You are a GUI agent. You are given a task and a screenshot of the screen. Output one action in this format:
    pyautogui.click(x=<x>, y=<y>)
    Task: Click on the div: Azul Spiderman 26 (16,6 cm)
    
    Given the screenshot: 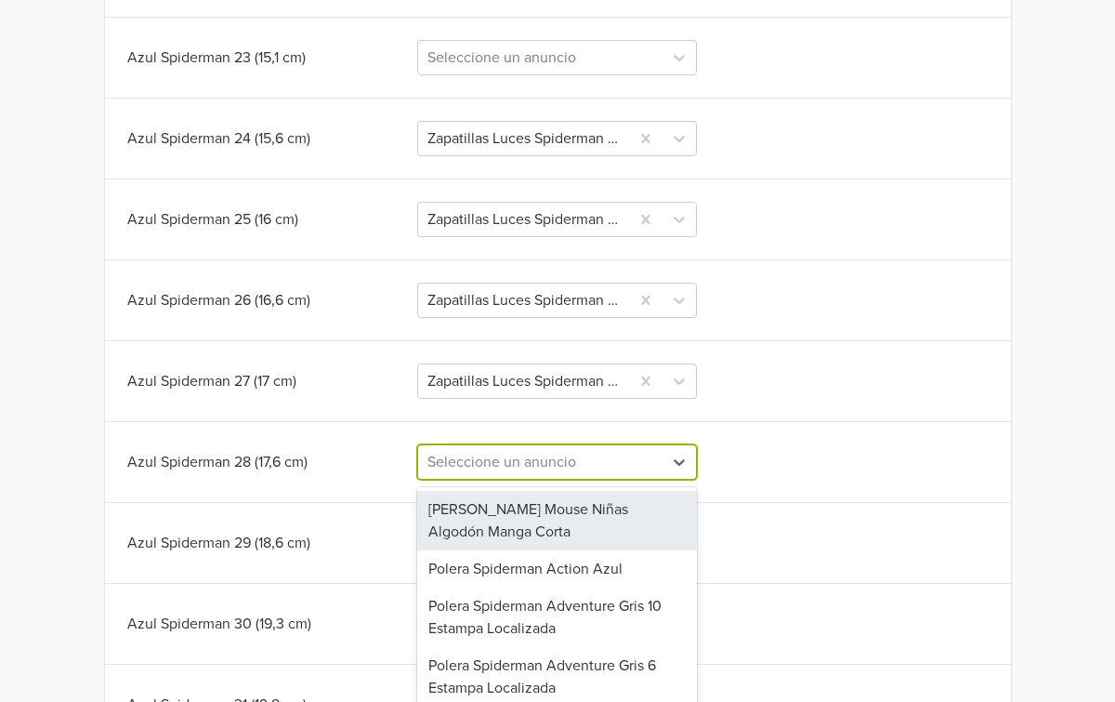 What is the action you would take?
    pyautogui.click(x=270, y=300)
    